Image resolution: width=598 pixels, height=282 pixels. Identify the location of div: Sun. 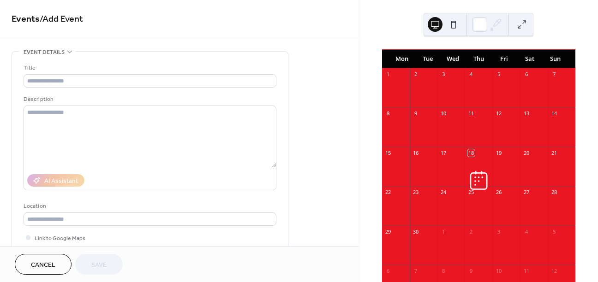
(555, 59).